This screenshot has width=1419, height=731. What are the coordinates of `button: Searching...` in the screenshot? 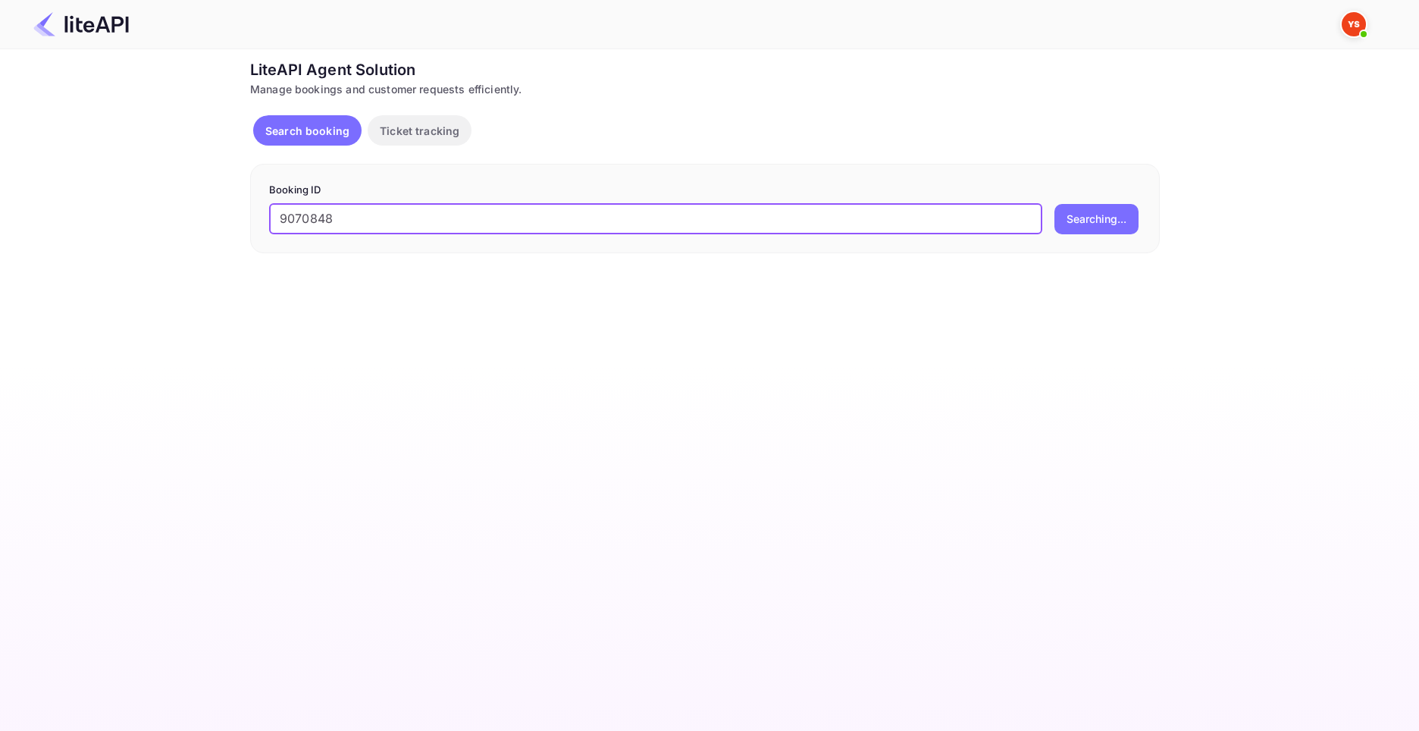 It's located at (1096, 219).